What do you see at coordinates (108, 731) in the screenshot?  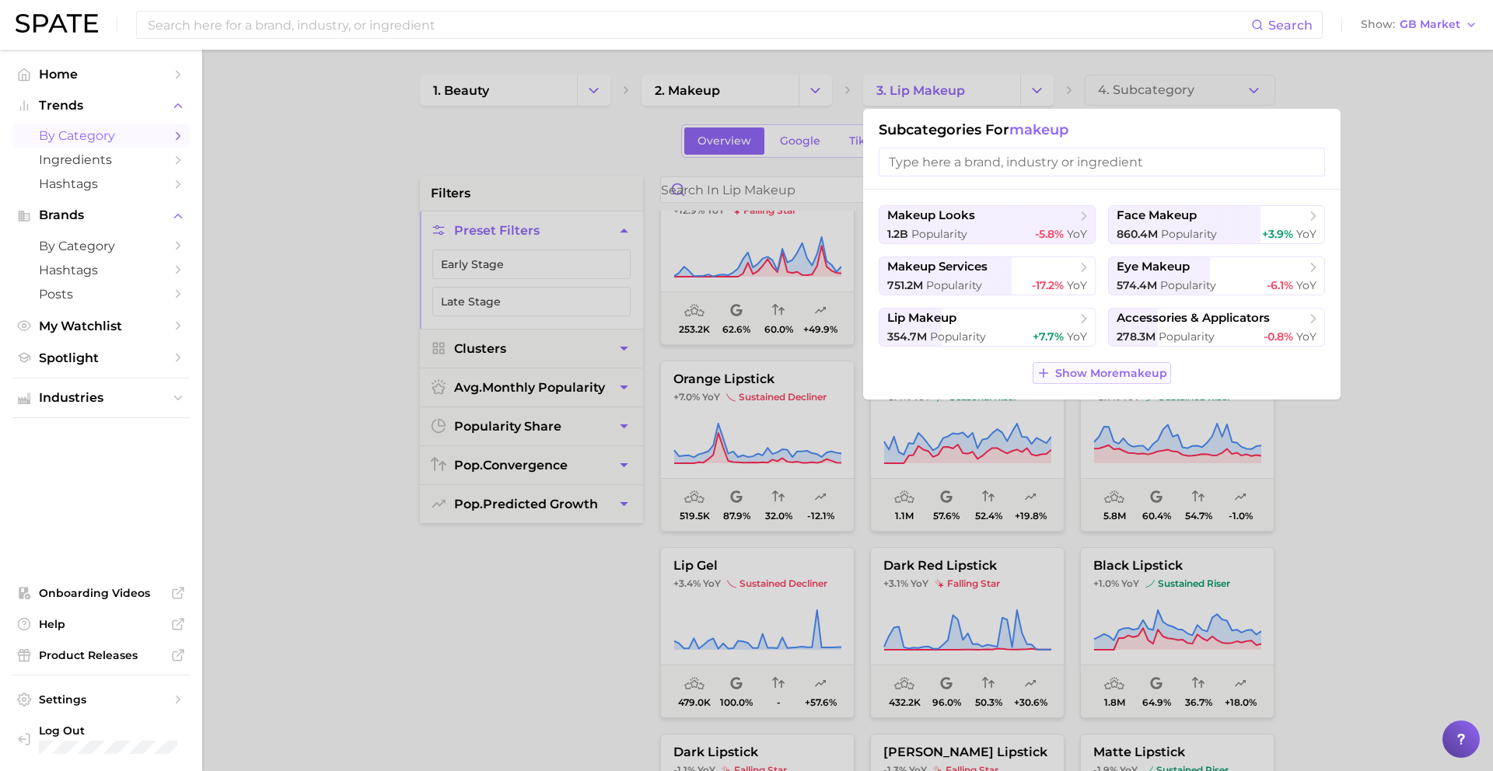 I see `span: Log Out` at bounding box center [108, 731].